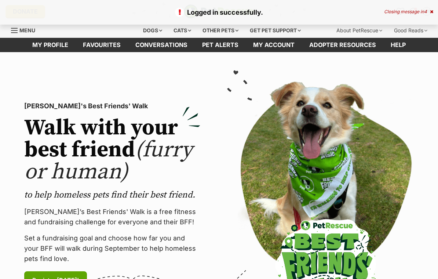  I want to click on a: Menu, so click(26, 30).